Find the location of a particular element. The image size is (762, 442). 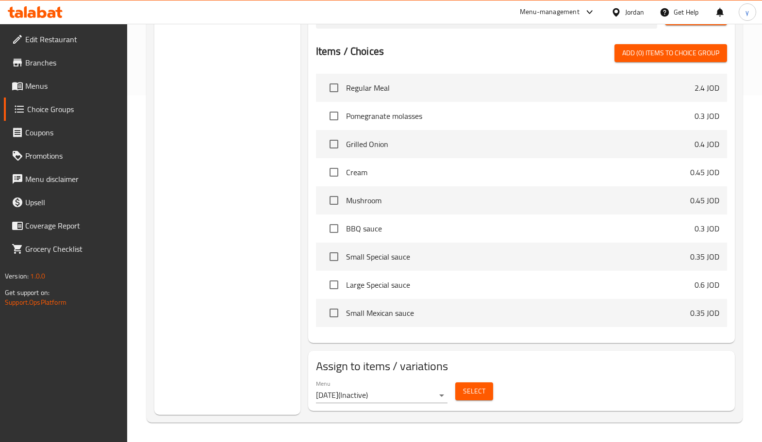

a: Coverage Report is located at coordinates (66, 226).